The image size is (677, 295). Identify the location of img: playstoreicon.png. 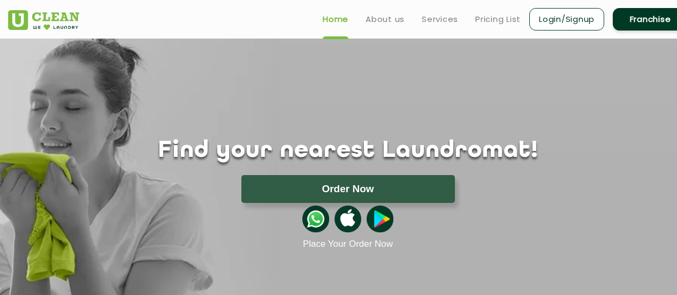
(380, 219).